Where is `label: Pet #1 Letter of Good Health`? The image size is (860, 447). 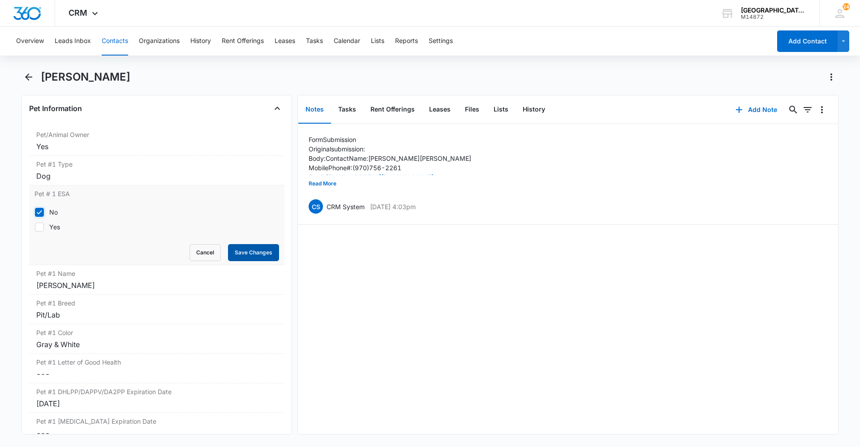
label: Pet #1 Letter of Good Health is located at coordinates (157, 362).